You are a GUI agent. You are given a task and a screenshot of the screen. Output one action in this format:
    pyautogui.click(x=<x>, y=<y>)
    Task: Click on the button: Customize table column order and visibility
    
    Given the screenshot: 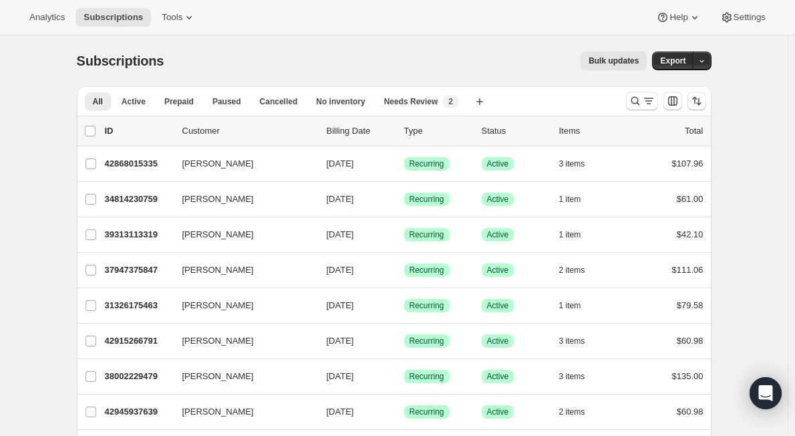 What is the action you would take?
    pyautogui.click(x=673, y=101)
    